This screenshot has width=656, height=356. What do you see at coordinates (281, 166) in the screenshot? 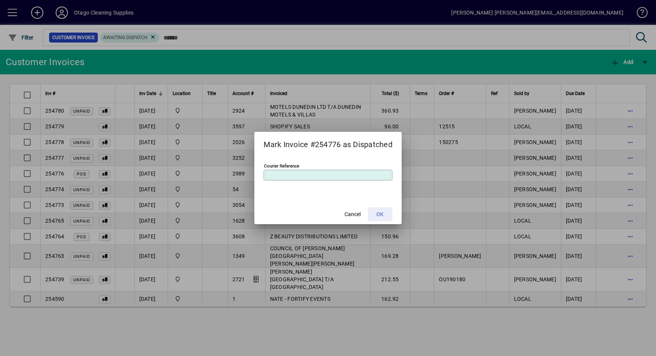
I see `mat-label: Courier Reference` at bounding box center [281, 166].